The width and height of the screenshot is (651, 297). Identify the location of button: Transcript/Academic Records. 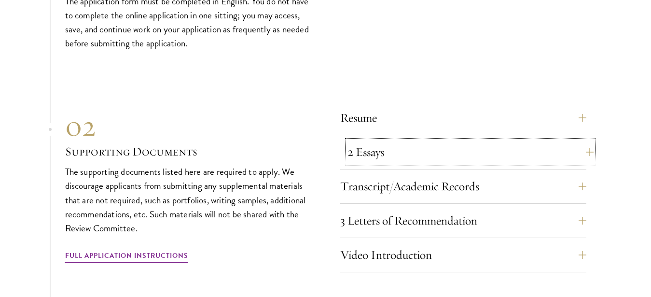
(463, 186).